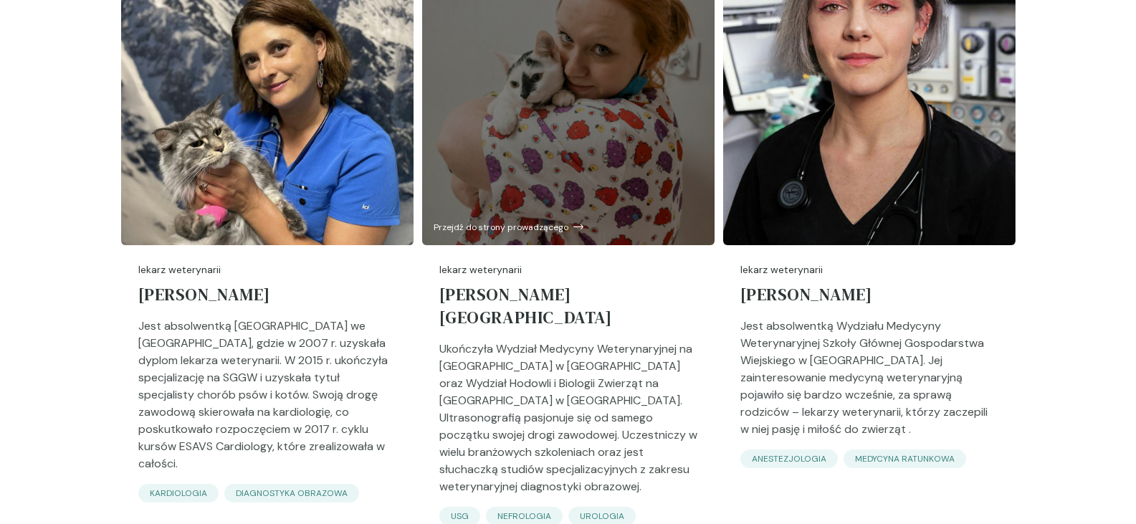 Image resolution: width=1136 pixels, height=524 pixels. I want to click on p: nefrologia, so click(524, 516).